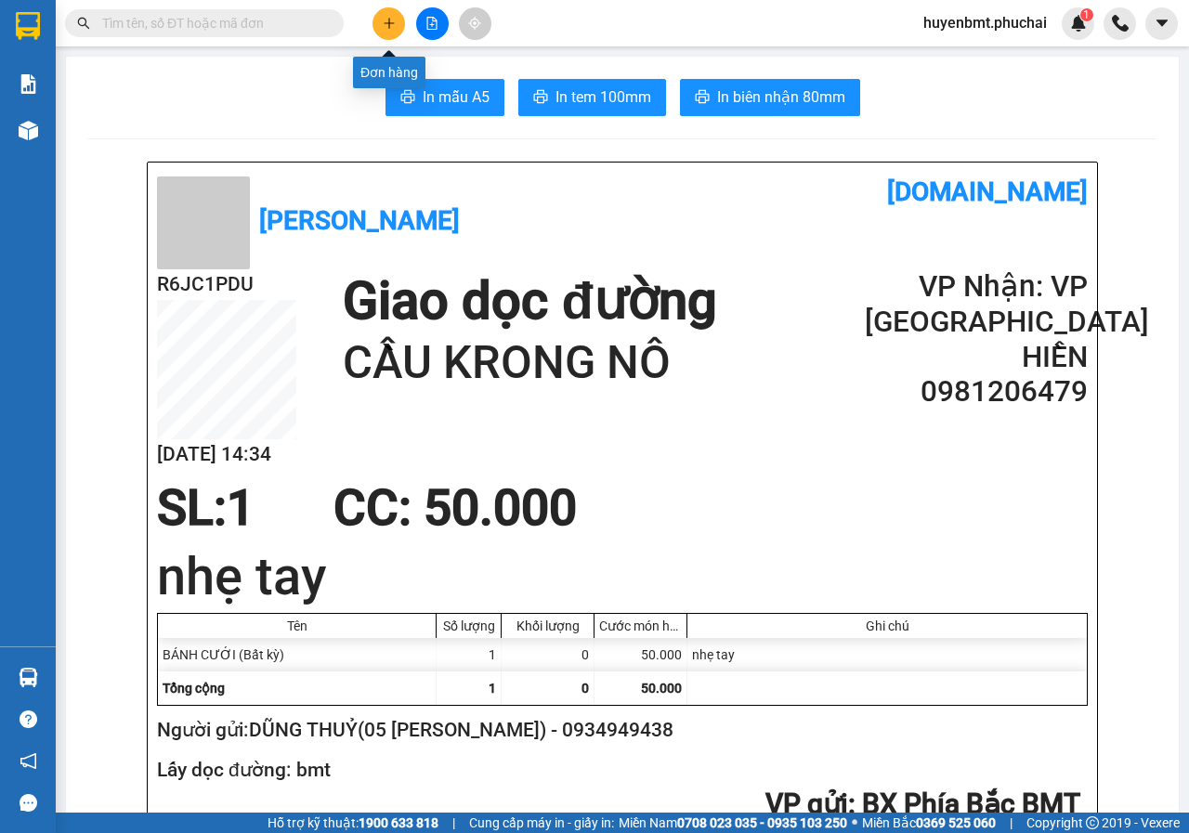  I want to click on span: VP gửi, so click(806, 803).